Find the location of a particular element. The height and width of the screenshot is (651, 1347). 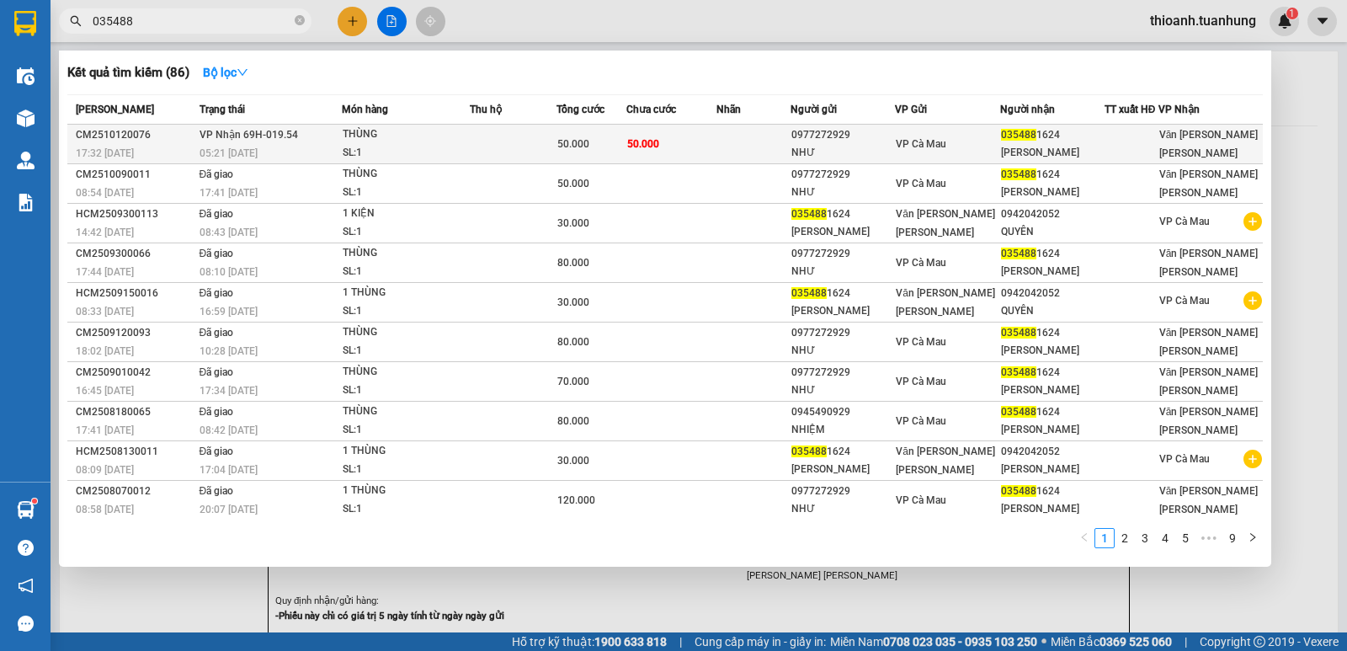

span: Chưa cước is located at coordinates (651, 109).